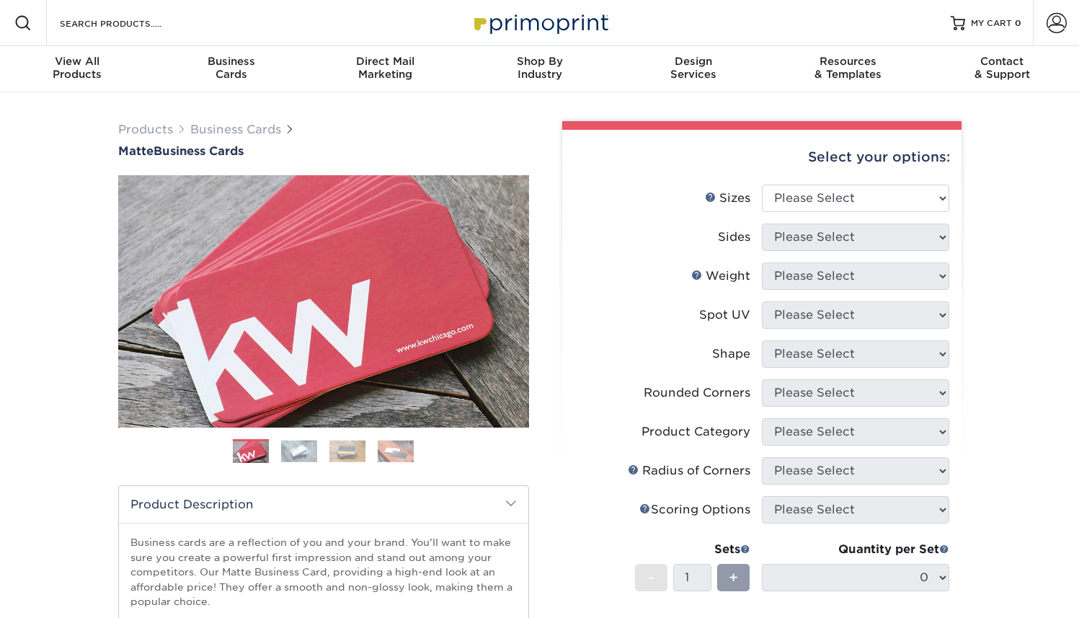 The height and width of the screenshot is (618, 1079). What do you see at coordinates (721, 276) in the screenshot?
I see `div: Weight` at bounding box center [721, 276].